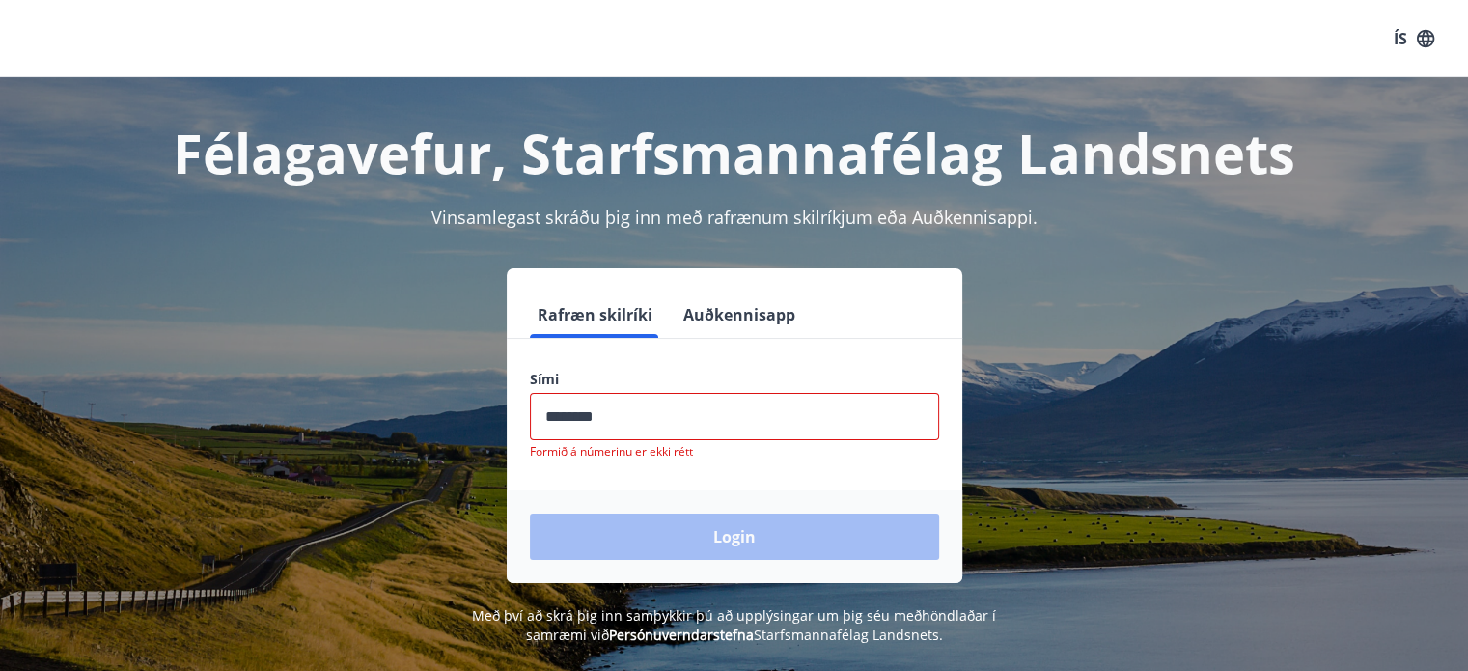  Describe the element at coordinates (735, 452) in the screenshot. I see `p: Formið á númerinu er ekki rétt` at that location.